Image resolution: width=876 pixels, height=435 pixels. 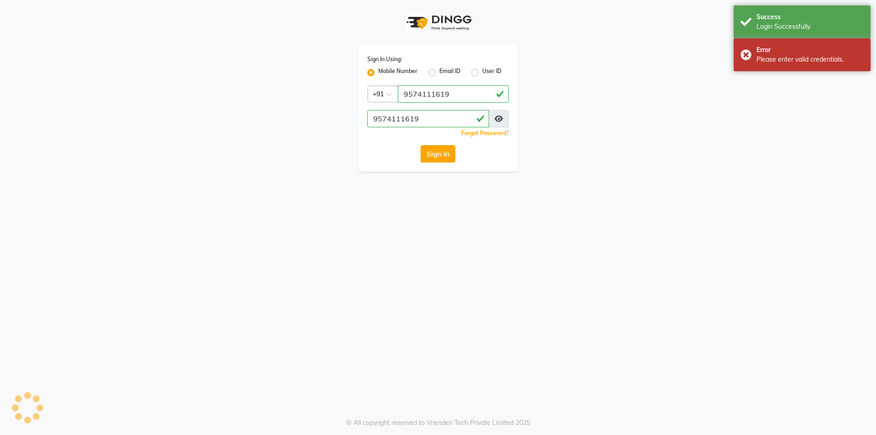 I want to click on div: Success, so click(x=810, y=17).